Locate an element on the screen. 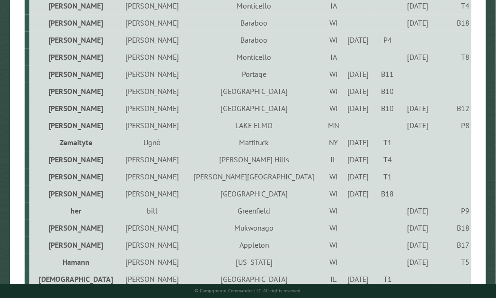 The image size is (496, 298). td: her is located at coordinates (75, 210).